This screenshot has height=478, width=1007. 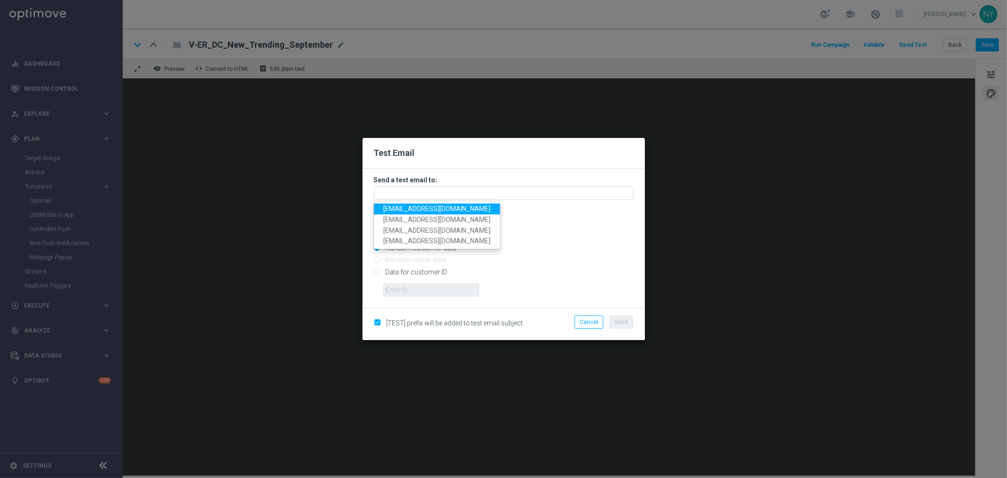 What do you see at coordinates (504, 206) in the screenshot?
I see `p: Separate multiple addresses with commas` at bounding box center [504, 206].